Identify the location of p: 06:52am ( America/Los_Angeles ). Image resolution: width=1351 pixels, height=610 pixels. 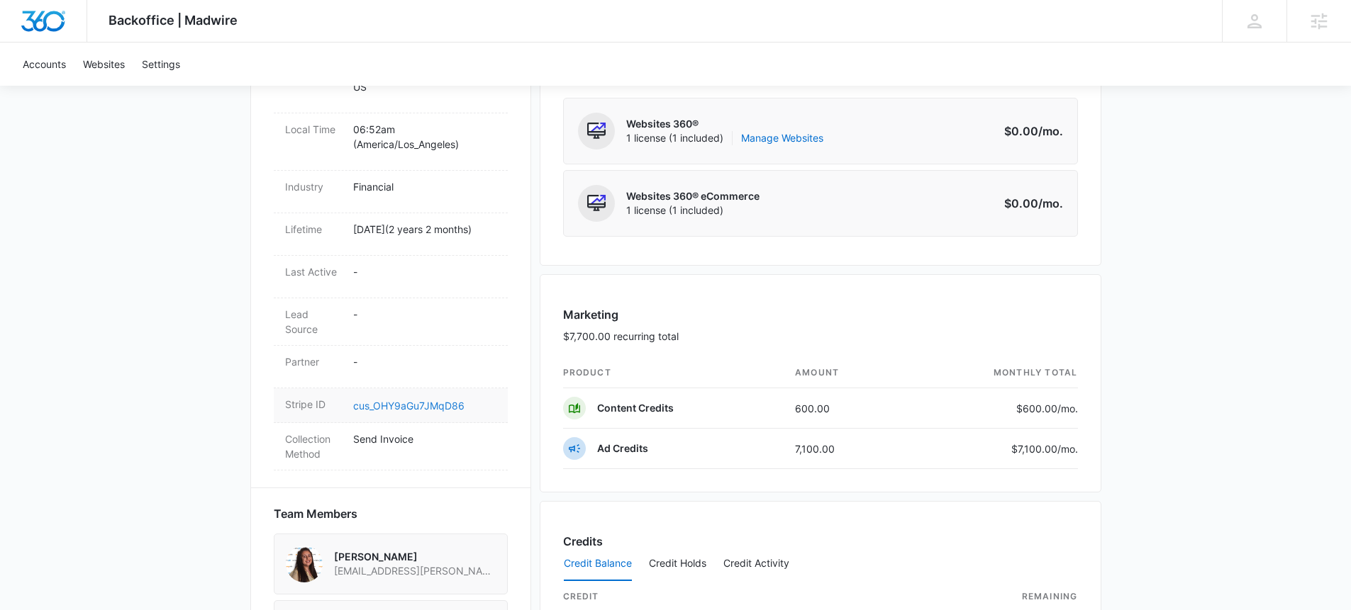
(425, 137).